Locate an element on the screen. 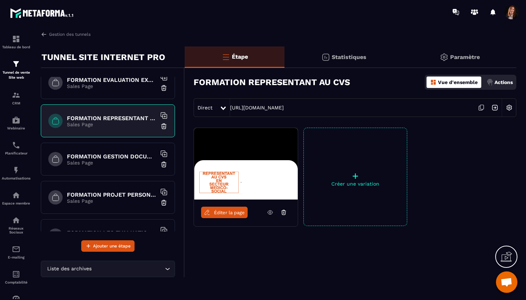  img: bars-o.4a397970.svg is located at coordinates (226, 57).